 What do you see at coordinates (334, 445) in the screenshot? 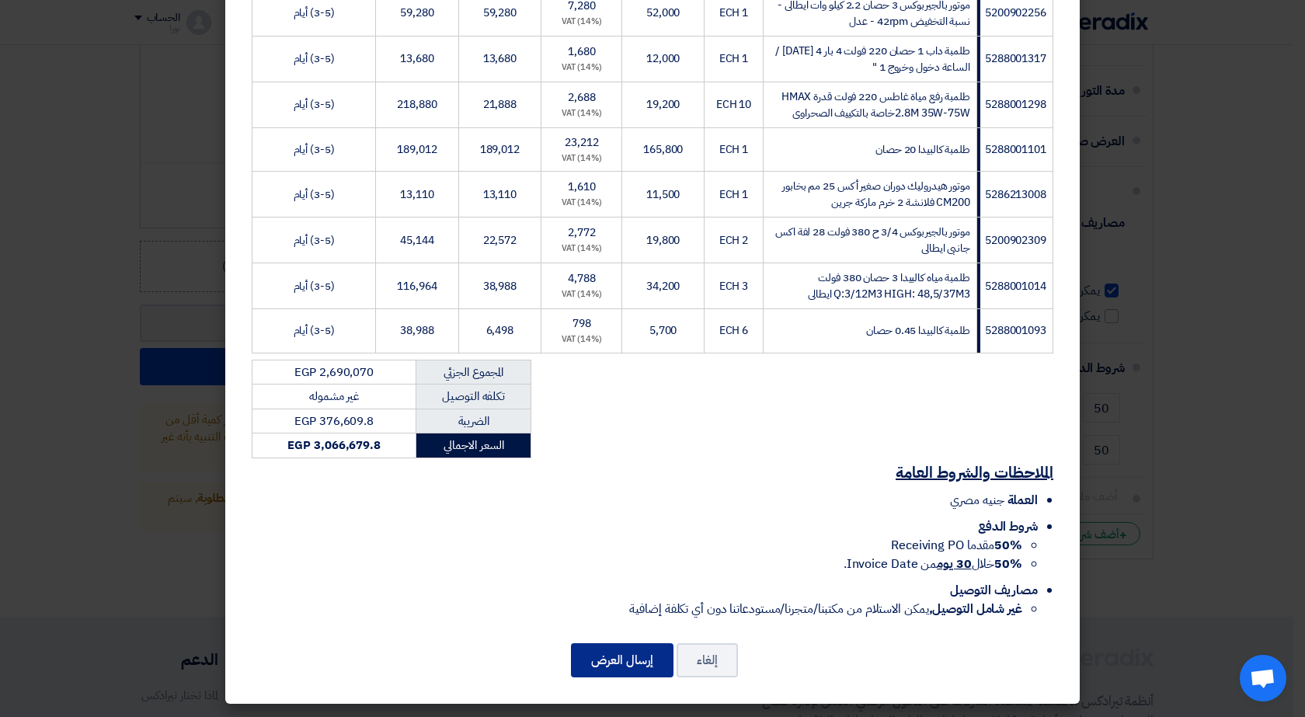
I see `strong: EGP 3,066,679.8` at bounding box center [334, 445].